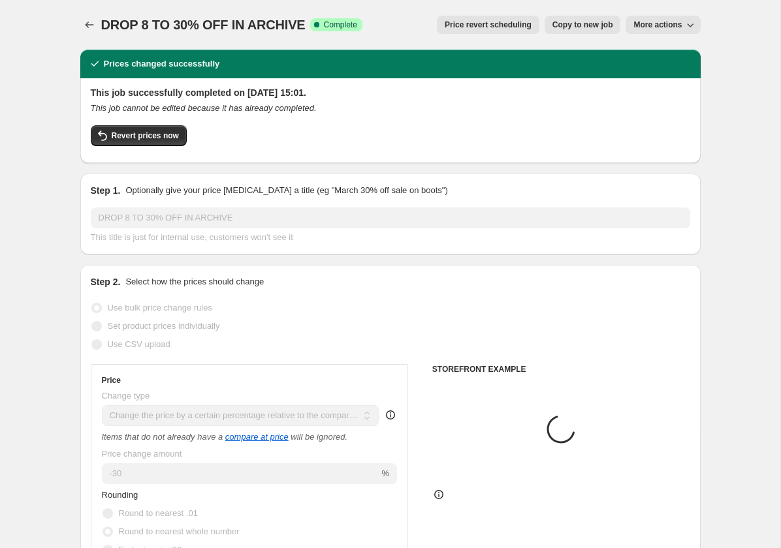  I want to click on i: Items that do not already have a, so click(163, 437).